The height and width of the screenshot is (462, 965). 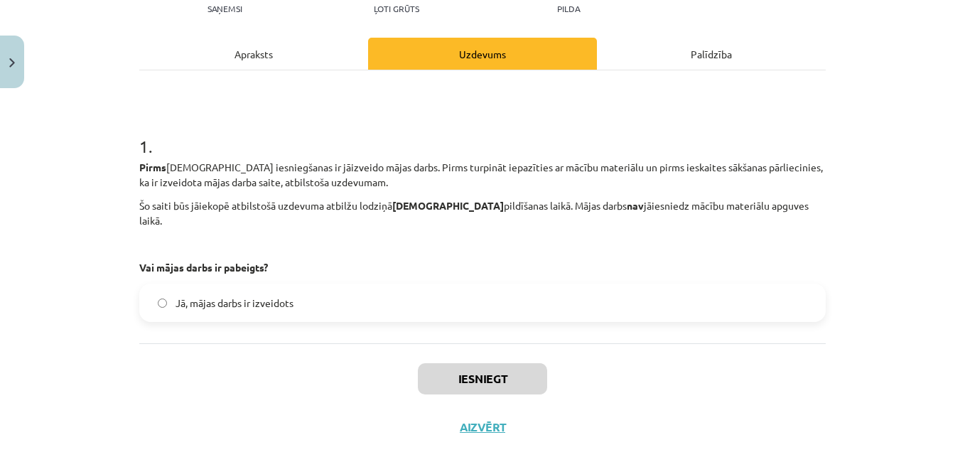 What do you see at coordinates (12, 63) in the screenshot?
I see `img: icon-close-lesson-0947bae3869378f0d4975bcd49f059093ad1ed9edebbc8119c70593378902aed.svg` at bounding box center [12, 63].